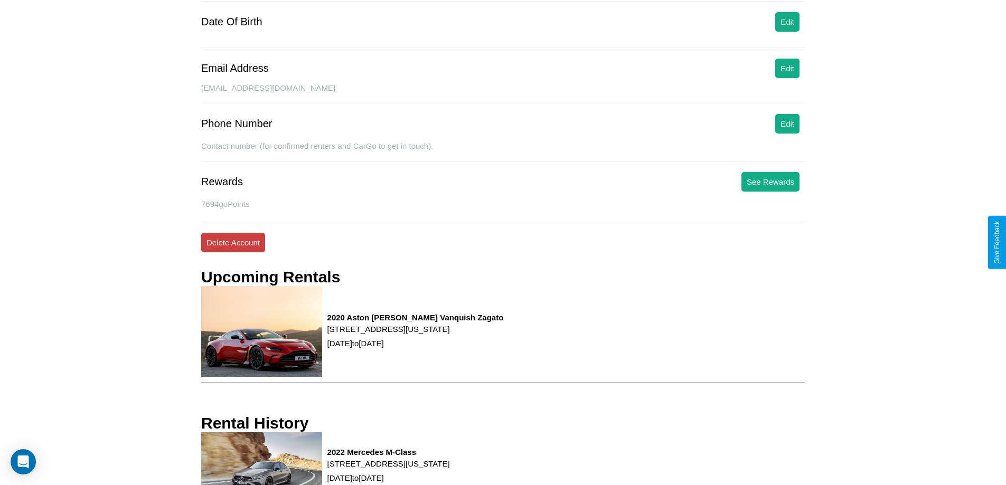 The height and width of the screenshot is (485, 1006). What do you see at coordinates (222, 182) in the screenshot?
I see `div: Rewards` at bounding box center [222, 182].